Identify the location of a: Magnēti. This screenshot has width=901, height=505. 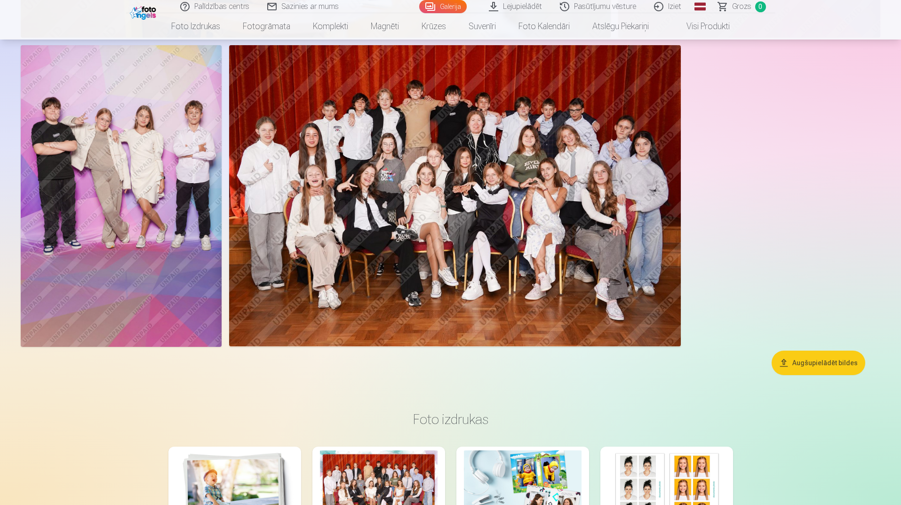
(385, 26).